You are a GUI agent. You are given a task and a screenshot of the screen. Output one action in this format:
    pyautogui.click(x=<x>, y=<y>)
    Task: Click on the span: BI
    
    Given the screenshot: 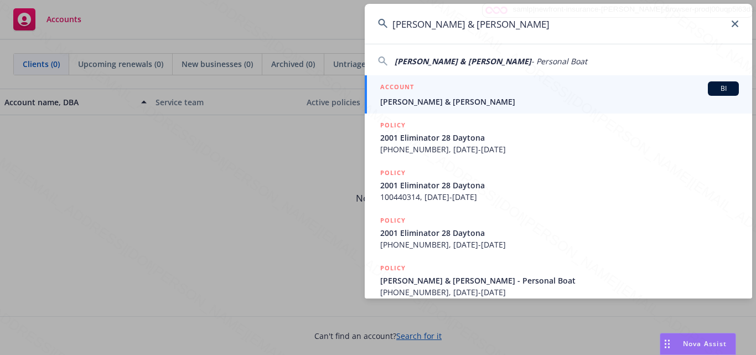 What is the action you would take?
    pyautogui.click(x=723, y=89)
    